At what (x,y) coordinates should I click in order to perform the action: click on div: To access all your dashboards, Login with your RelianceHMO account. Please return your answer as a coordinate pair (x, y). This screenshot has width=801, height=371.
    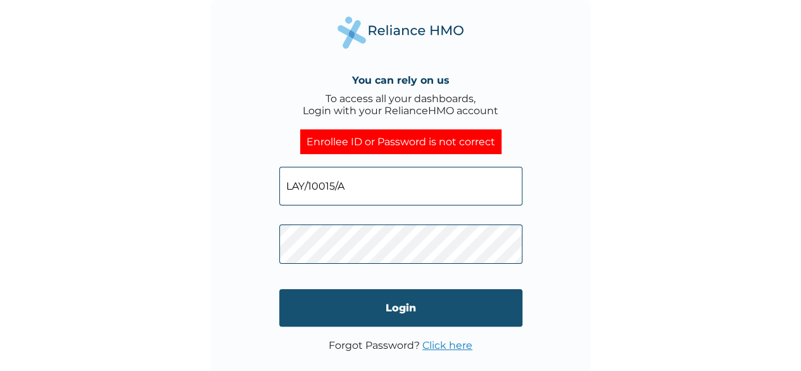
    Looking at the image, I should click on (400, 105).